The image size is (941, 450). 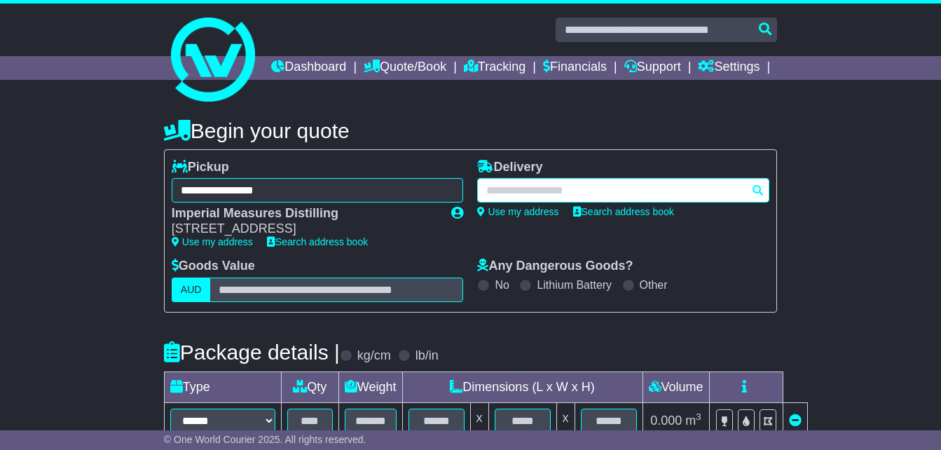 I want to click on typeahead: Please provide city, so click(x=623, y=190).